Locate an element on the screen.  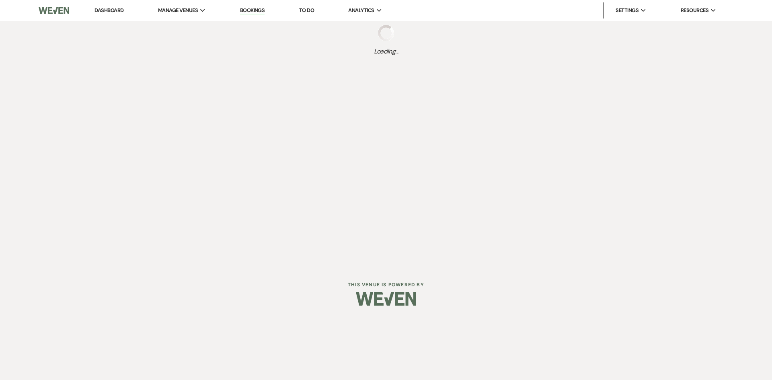
span: Analytics is located at coordinates (361, 10).